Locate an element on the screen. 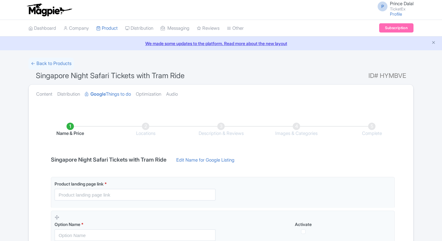 The height and width of the screenshot is (241, 442). a: Edit Name for Google Listing is located at coordinates (205, 162).